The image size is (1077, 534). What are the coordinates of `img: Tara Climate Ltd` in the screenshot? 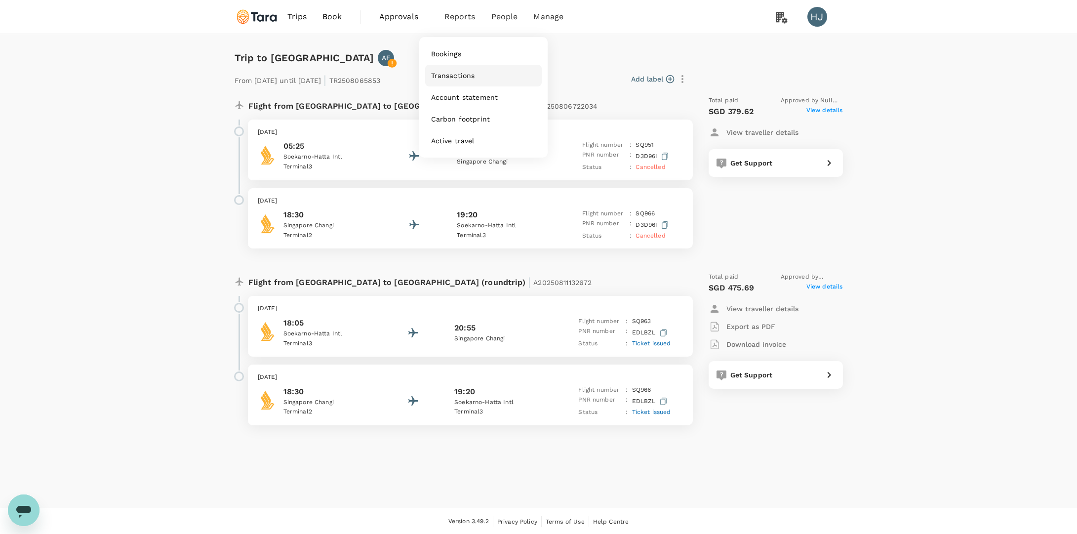 It's located at (257, 17).